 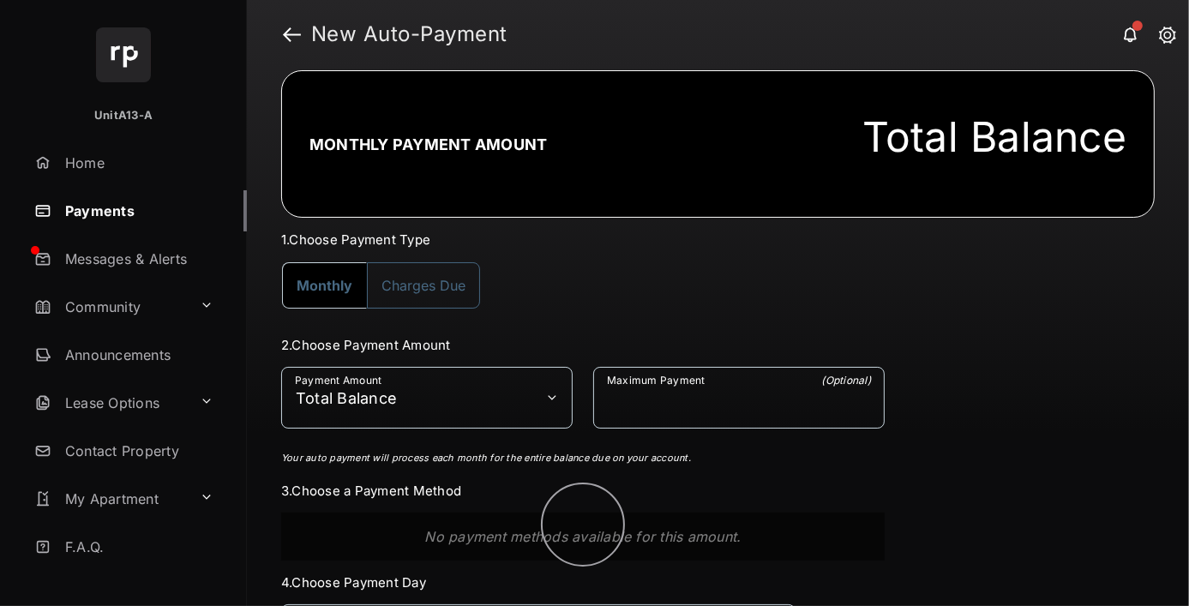 I want to click on h2: Monthly Payment Amount, so click(x=428, y=144).